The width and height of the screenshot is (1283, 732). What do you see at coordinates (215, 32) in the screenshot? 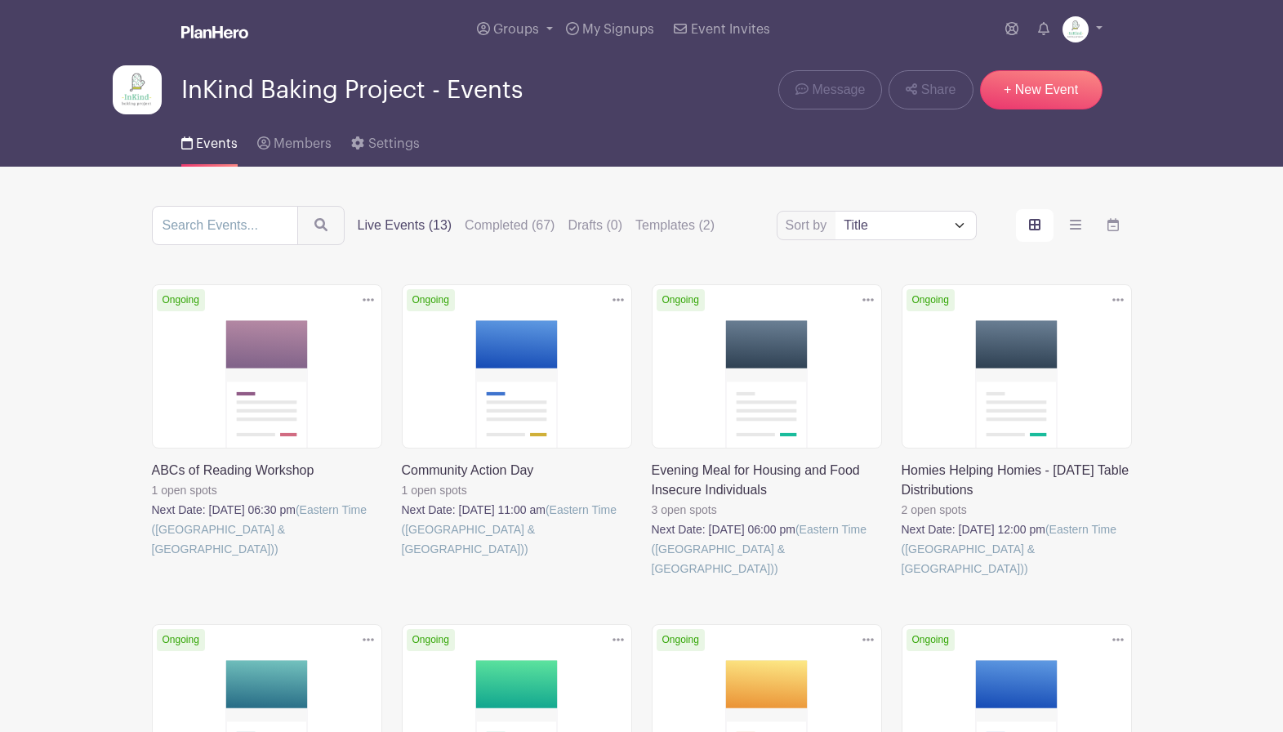
I see `img: logo_white-6c42ec7e38ccf1d336a20a19083b03d10ae64f83f12c07503d8b9e83406b4c7d.svg` at bounding box center [215, 32].